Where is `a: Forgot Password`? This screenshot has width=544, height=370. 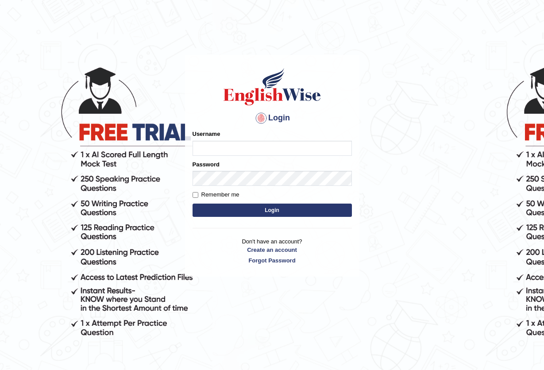
a: Forgot Password is located at coordinates (272, 260).